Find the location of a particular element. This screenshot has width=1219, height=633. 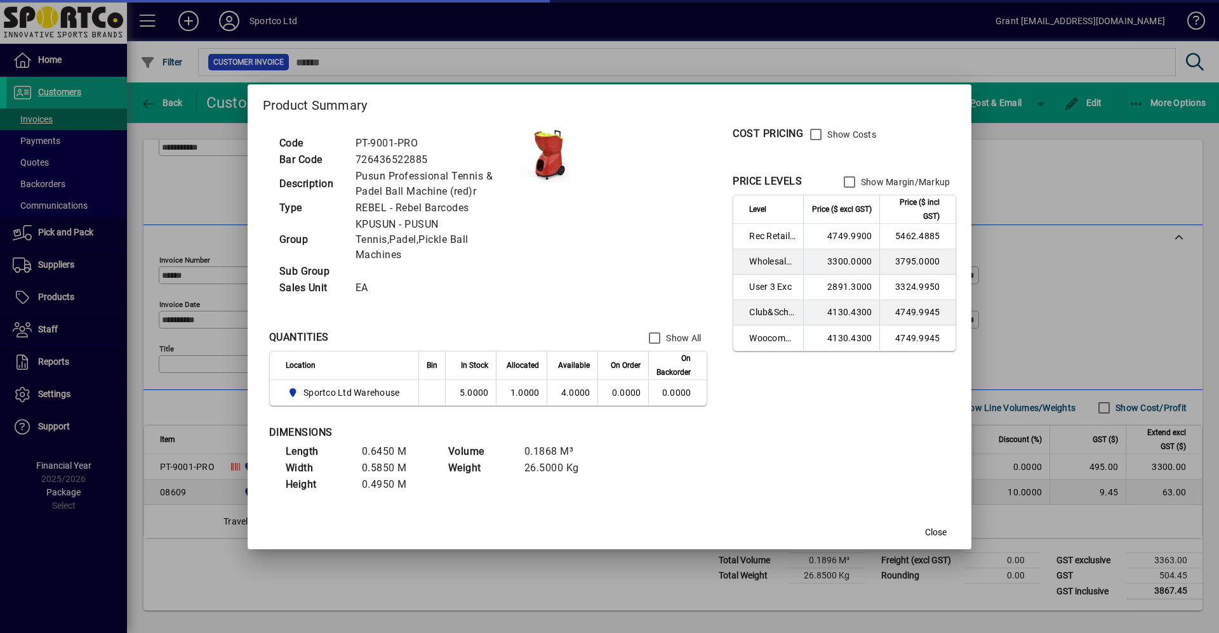

td: 5462.4885 is located at coordinates (917, 237).